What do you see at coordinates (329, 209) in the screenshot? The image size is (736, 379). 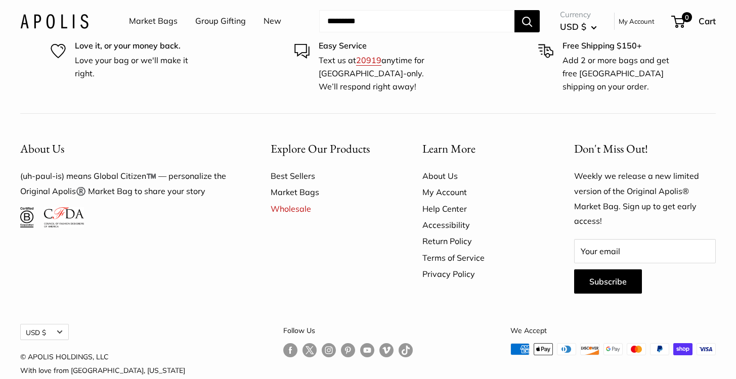 I see `a: Wholesale` at bounding box center [329, 209].